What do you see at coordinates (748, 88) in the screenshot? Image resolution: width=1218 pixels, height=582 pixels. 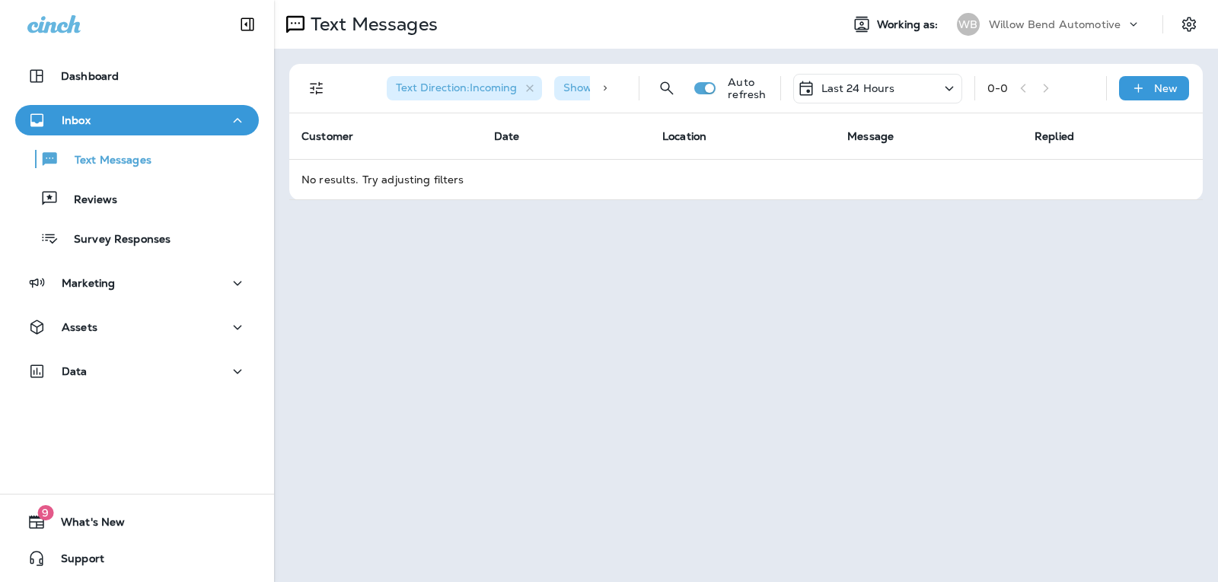 I see `p: Auto refresh` at bounding box center [748, 88].